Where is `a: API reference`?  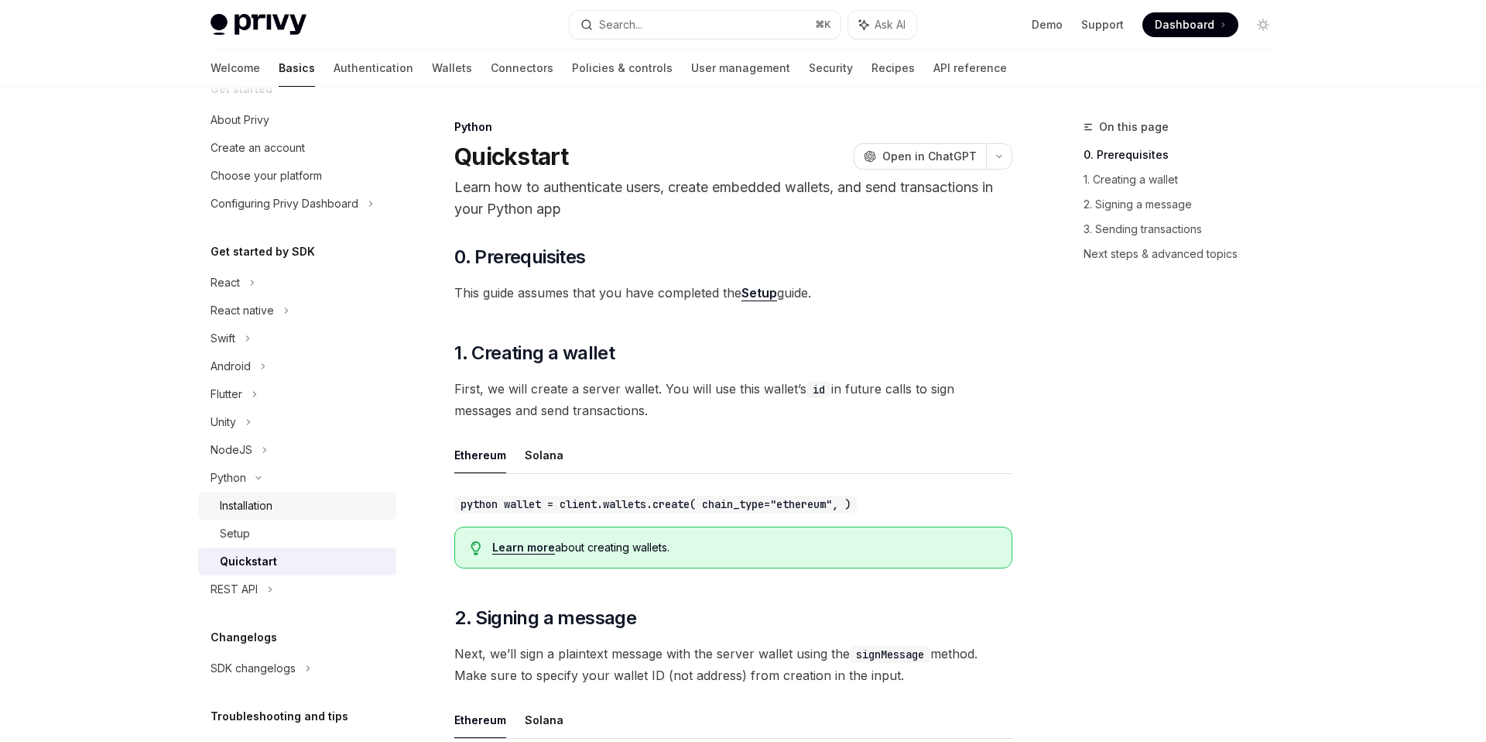
a: API reference is located at coordinates (970, 68).